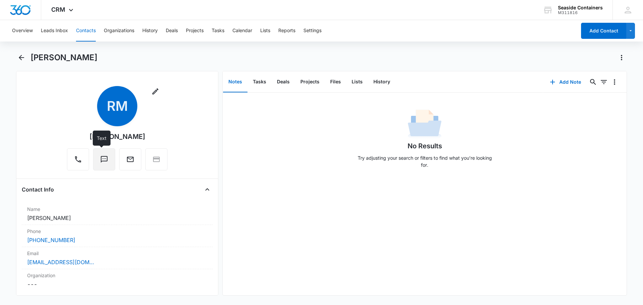 This screenshot has width=643, height=305. Describe the element at coordinates (425, 161) in the screenshot. I see `p: Try adjusting your search or filters to find what you’re looking for.` at that location.